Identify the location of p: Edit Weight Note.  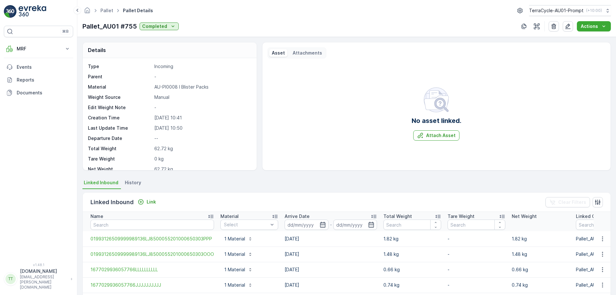
(120, 108).